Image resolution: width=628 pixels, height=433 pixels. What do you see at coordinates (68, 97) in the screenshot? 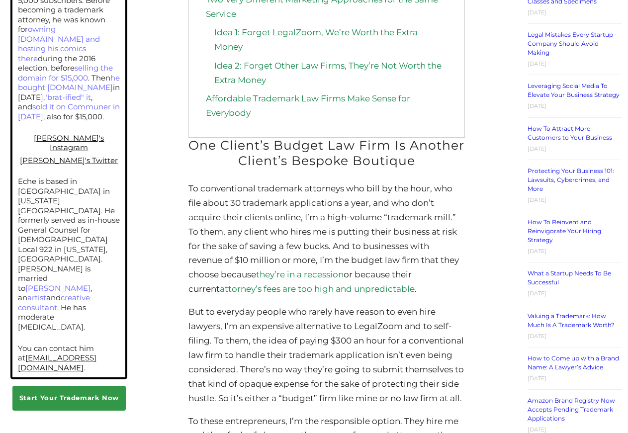
I see `a: "brat-ified" it` at bounding box center [68, 97].